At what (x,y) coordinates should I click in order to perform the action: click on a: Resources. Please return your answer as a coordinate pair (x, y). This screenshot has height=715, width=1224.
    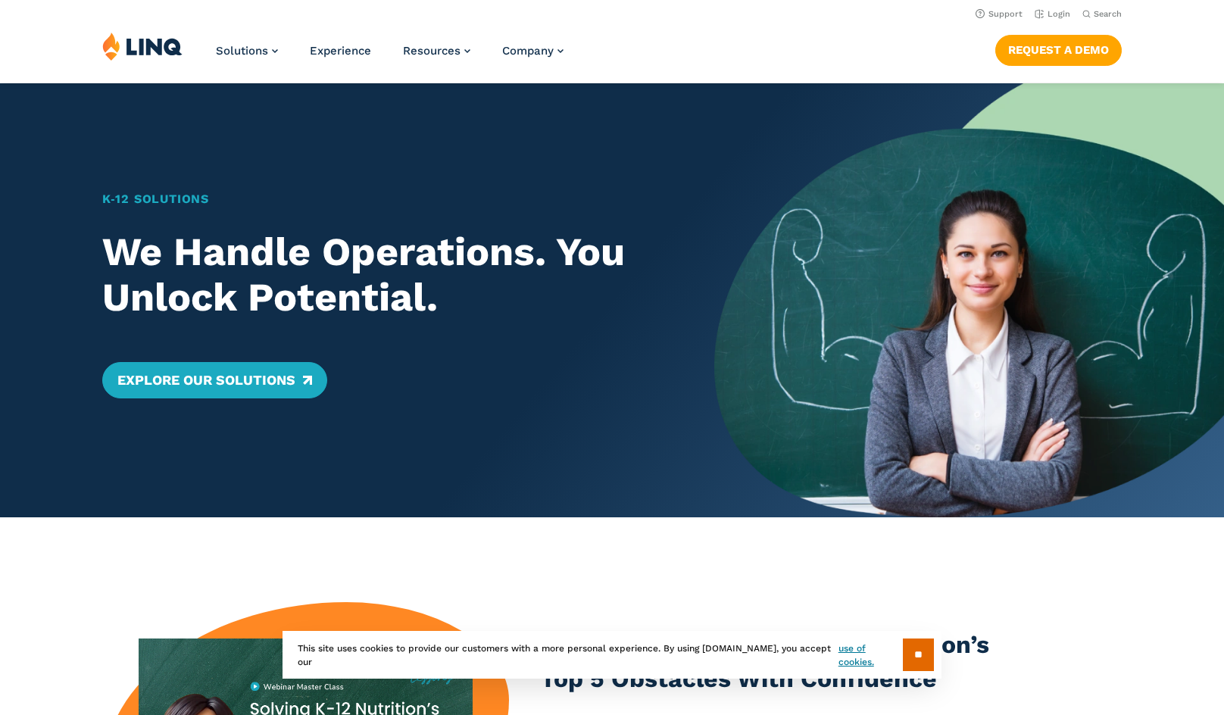
    Looking at the image, I should click on (436, 51).